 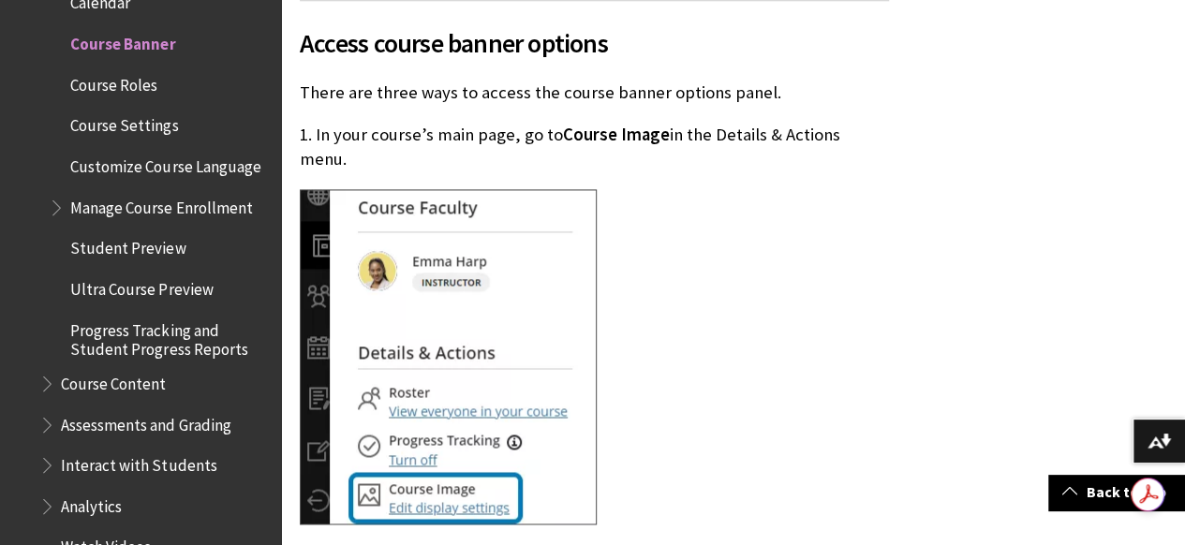 I want to click on span: Analytics, so click(x=91, y=503).